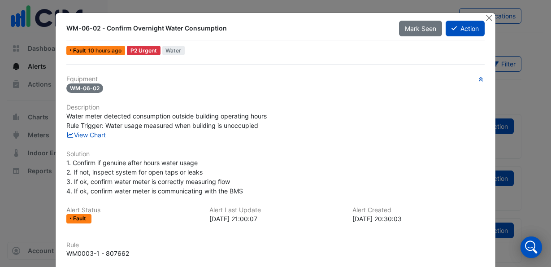 Image resolution: width=551 pixels, height=267 pixels. I want to click on span: Water meter detected consumption outside building operating hours Rule Trigger: Water usage measu..., so click(166, 121).